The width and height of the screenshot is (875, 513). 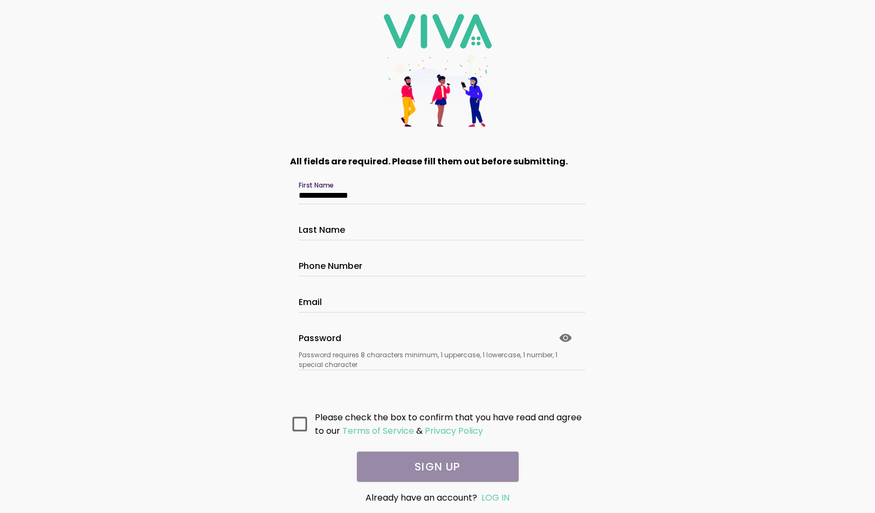 I want to click on ion-text: Privacy Policy, so click(x=454, y=431).